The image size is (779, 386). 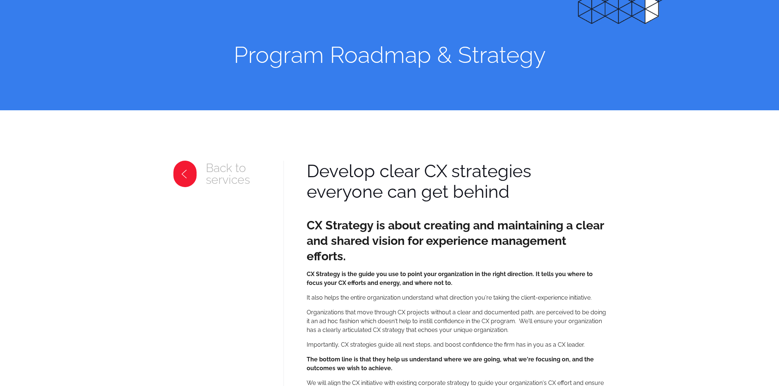 I want to click on div: Develop clear CX strategies everyone can get behind, so click(x=456, y=181).